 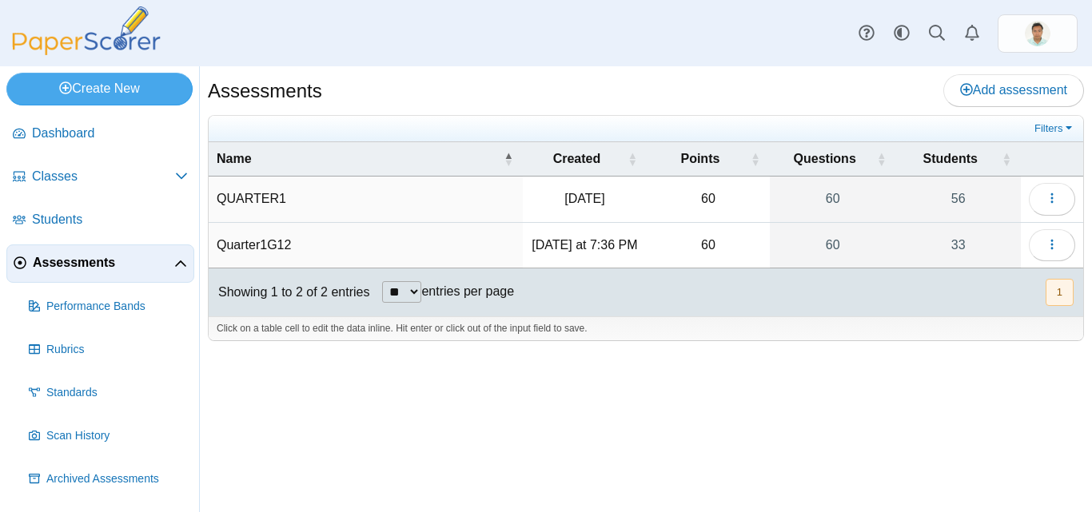 I want to click on a: 33, so click(x=958, y=245).